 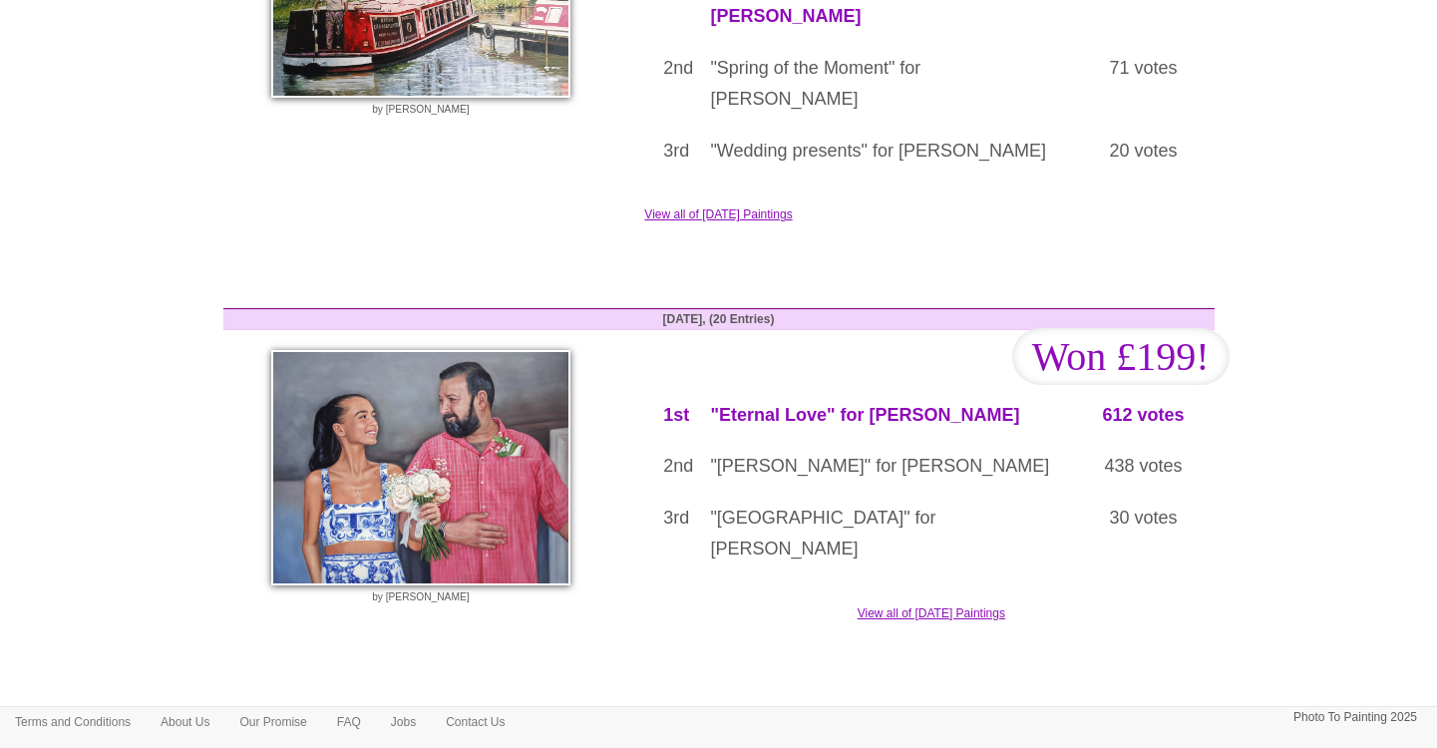 What do you see at coordinates (671, 416) in the screenshot?
I see `p: 1st` at bounding box center [671, 416].